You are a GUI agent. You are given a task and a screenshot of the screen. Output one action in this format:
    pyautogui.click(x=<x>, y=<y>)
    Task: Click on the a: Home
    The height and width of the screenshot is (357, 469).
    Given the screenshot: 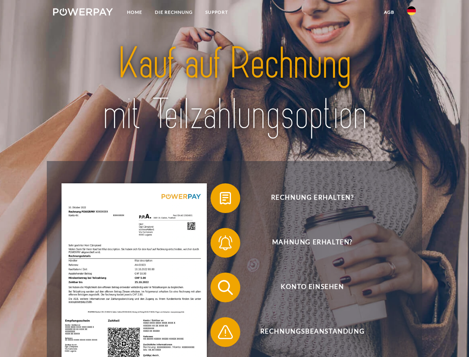 What is the action you would take?
    pyautogui.click(x=134, y=12)
    